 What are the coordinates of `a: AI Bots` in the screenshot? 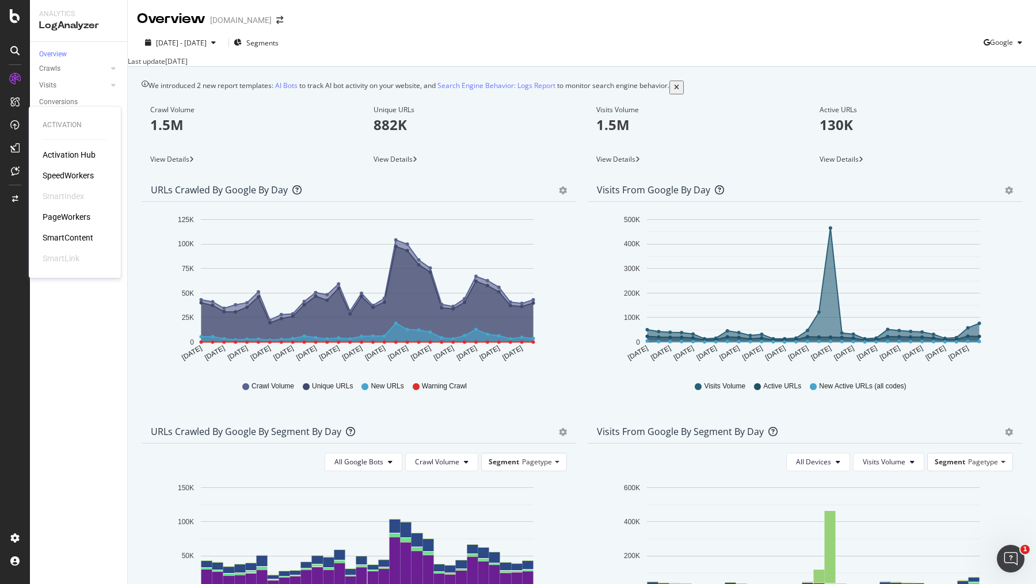 It's located at (286, 85).